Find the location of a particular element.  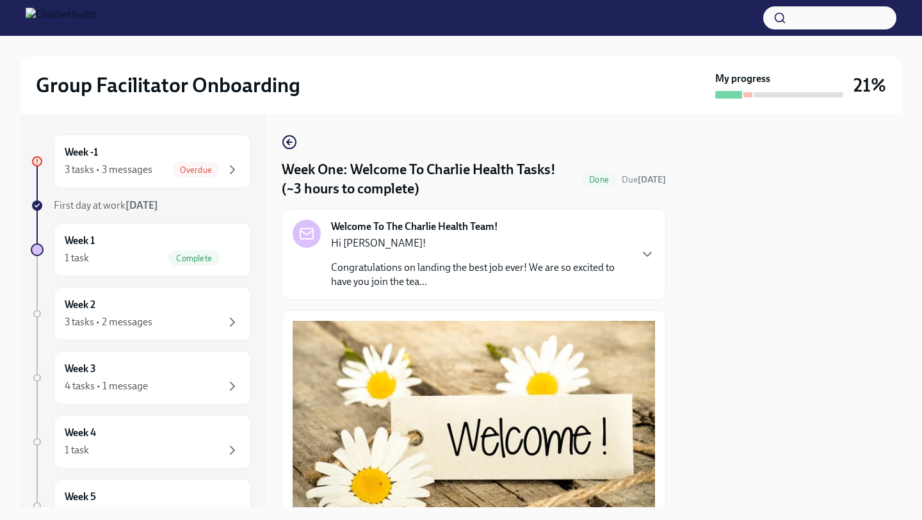

h6: Week 1 is located at coordinates (79, 241).